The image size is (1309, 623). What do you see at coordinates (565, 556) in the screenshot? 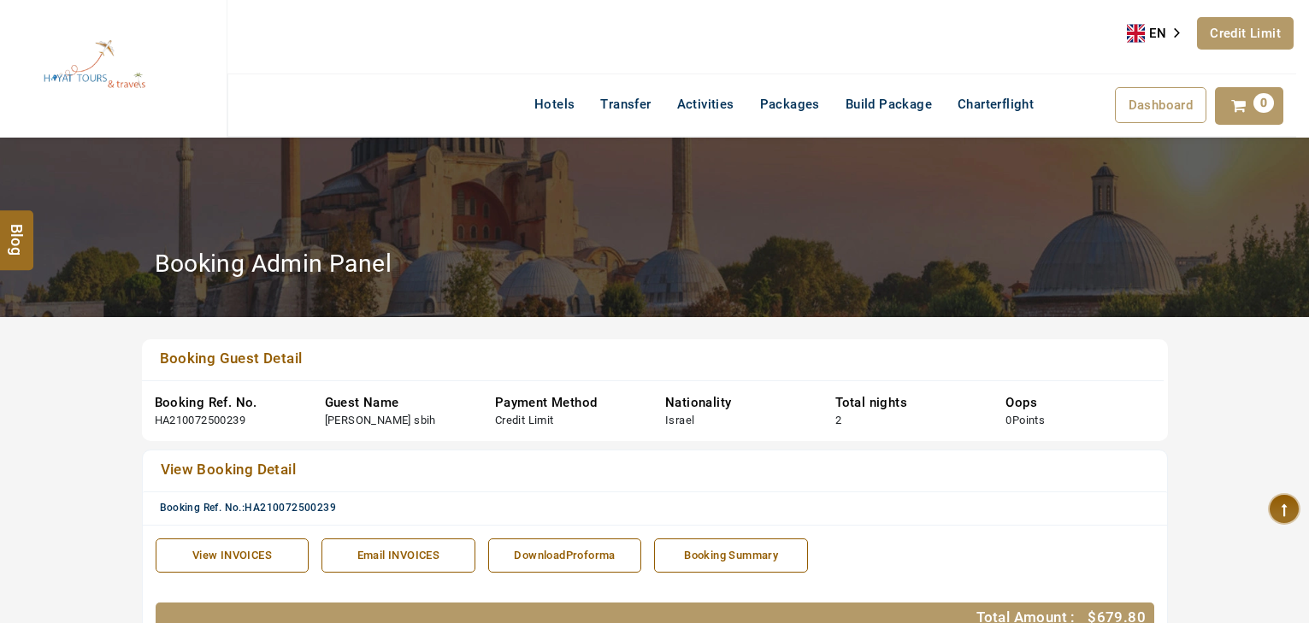
I see `div: DownloadProforma` at bounding box center [565, 556].